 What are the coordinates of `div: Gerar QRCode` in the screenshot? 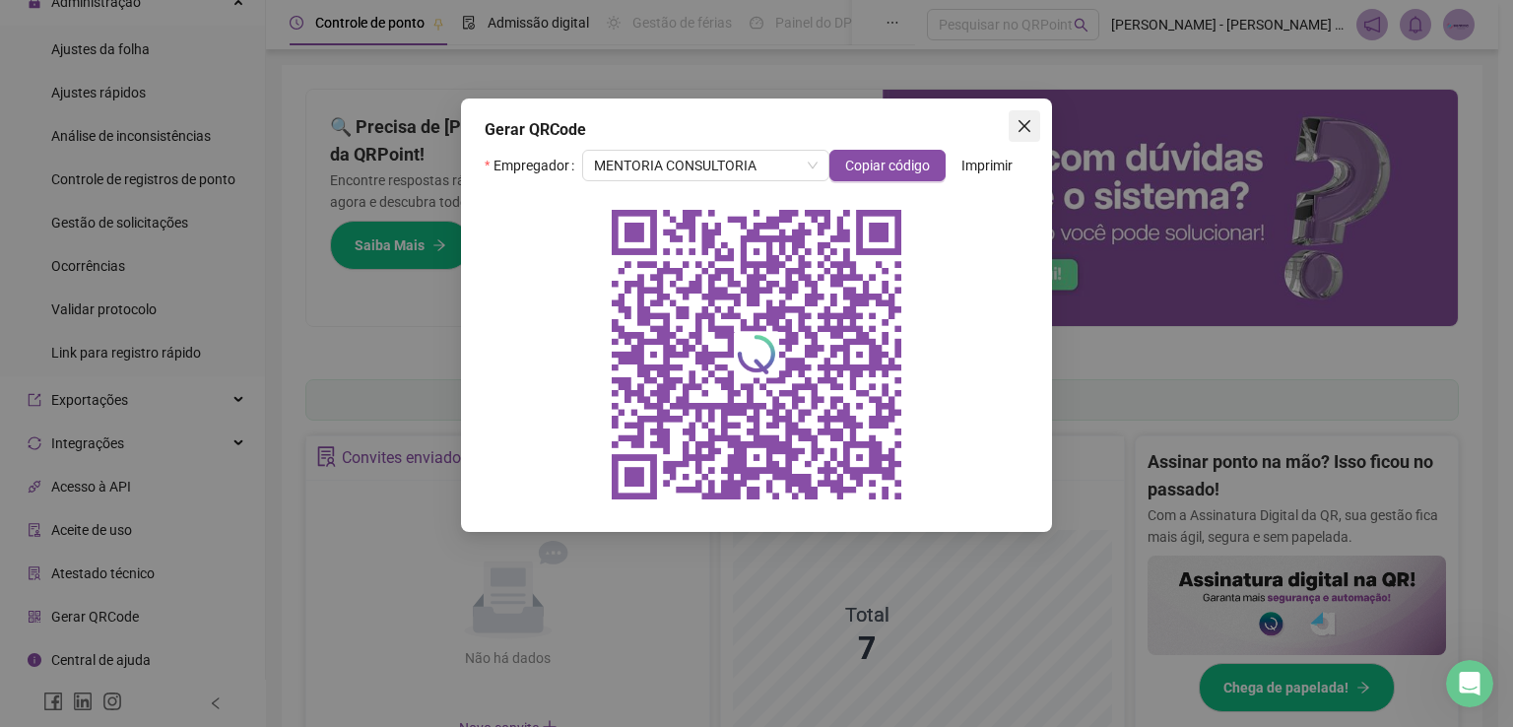 It's located at (756, 130).